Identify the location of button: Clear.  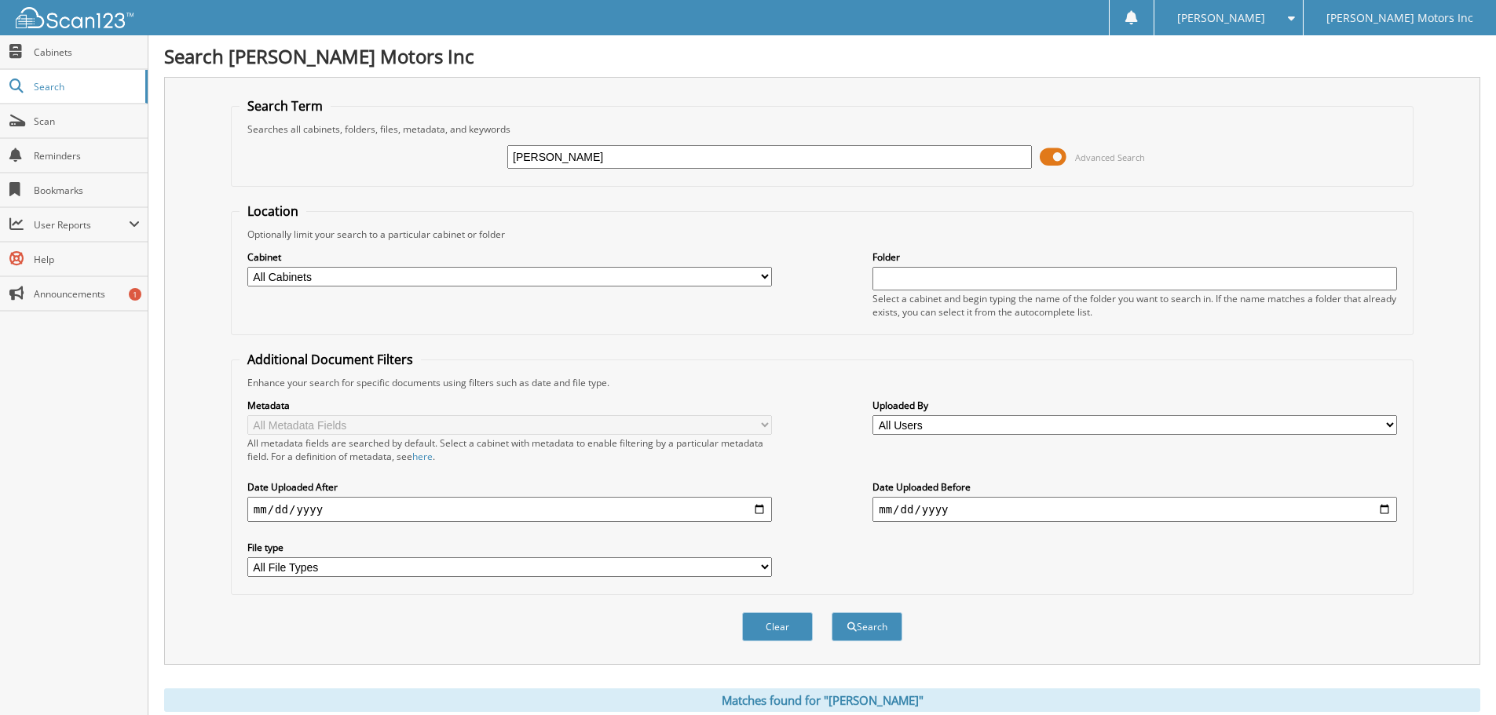
(777, 627).